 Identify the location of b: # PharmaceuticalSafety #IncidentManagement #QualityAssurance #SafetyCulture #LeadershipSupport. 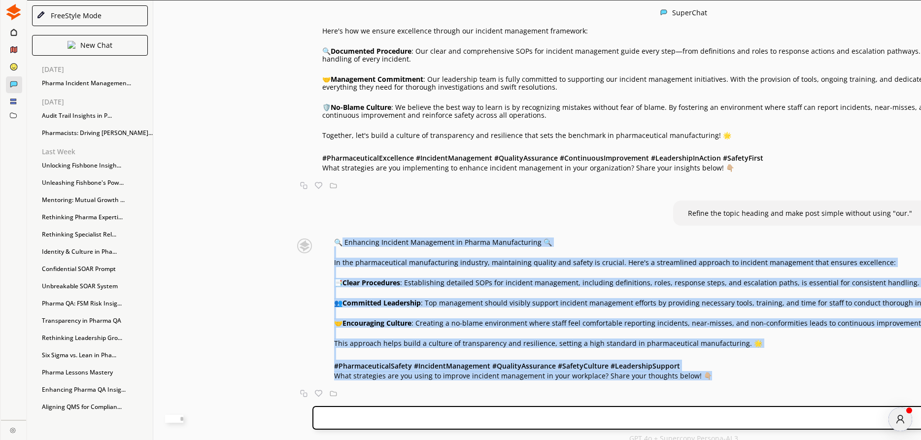
(507, 366).